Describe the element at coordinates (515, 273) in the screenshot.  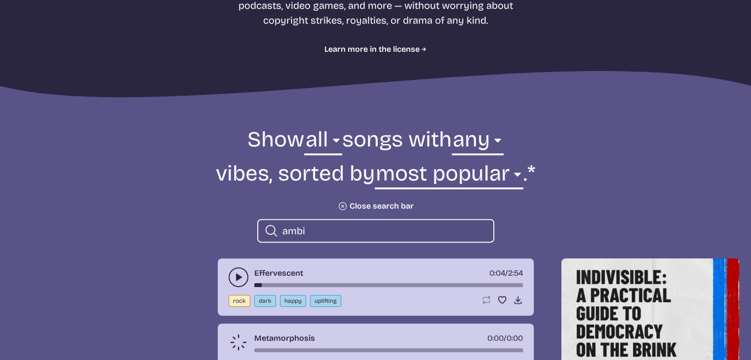
I see `span: 2:54` at that location.